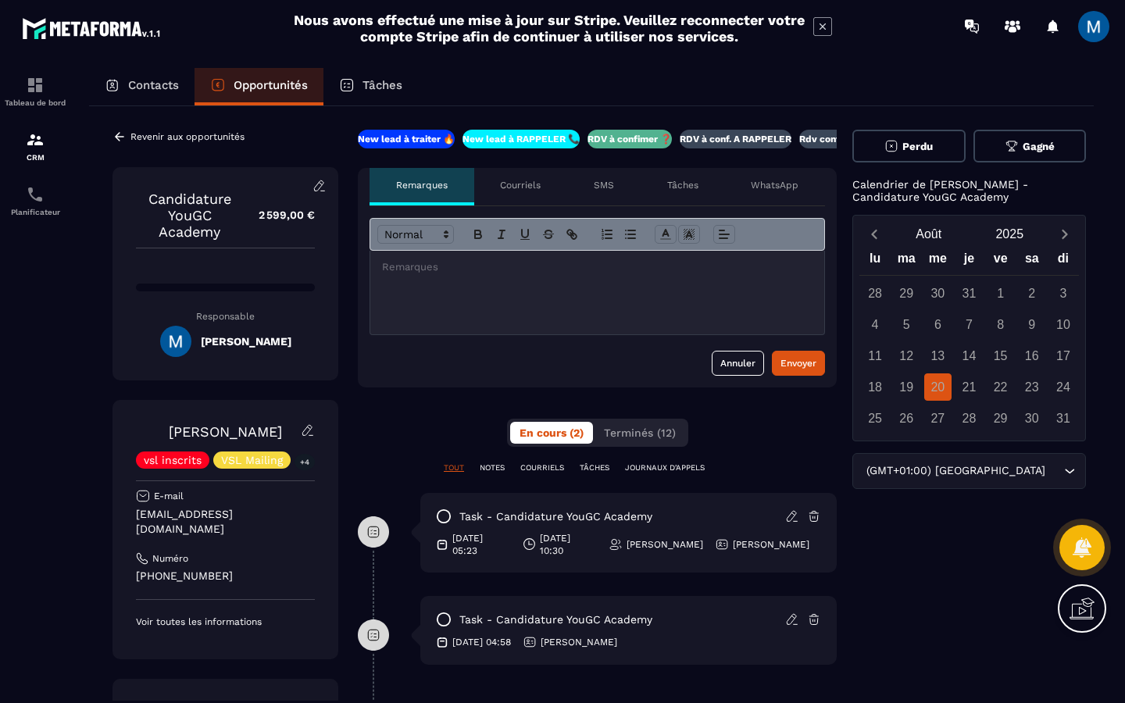  Describe the element at coordinates (929, 234) in the screenshot. I see `button: Open months overlay` at that location.